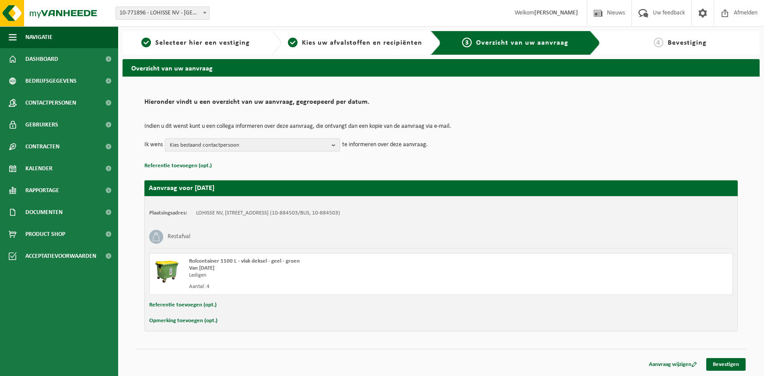 This screenshot has height=376, width=764. I want to click on a: Bevestigen, so click(726, 364).